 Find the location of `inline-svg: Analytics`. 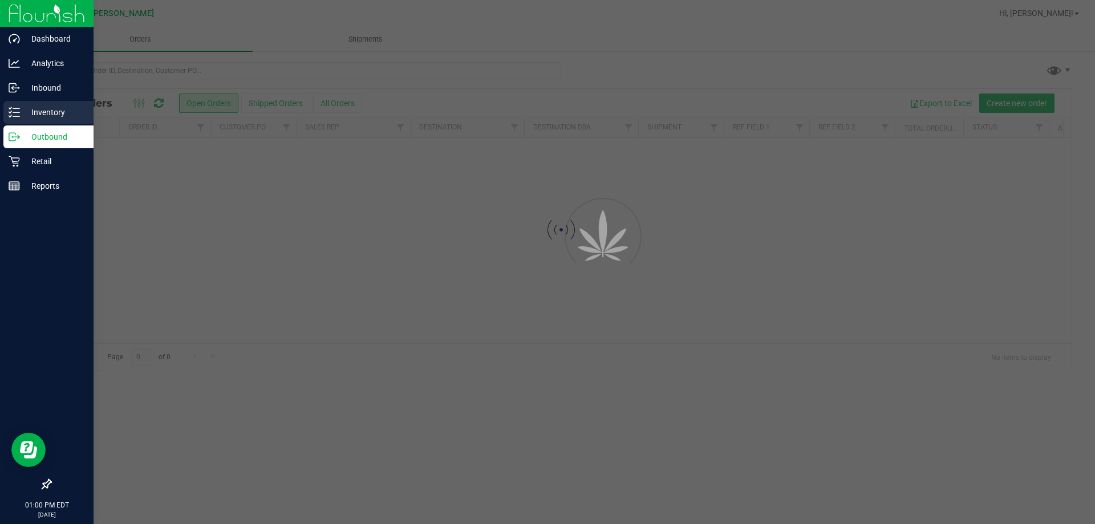

inline-svg: Analytics is located at coordinates (14, 63).